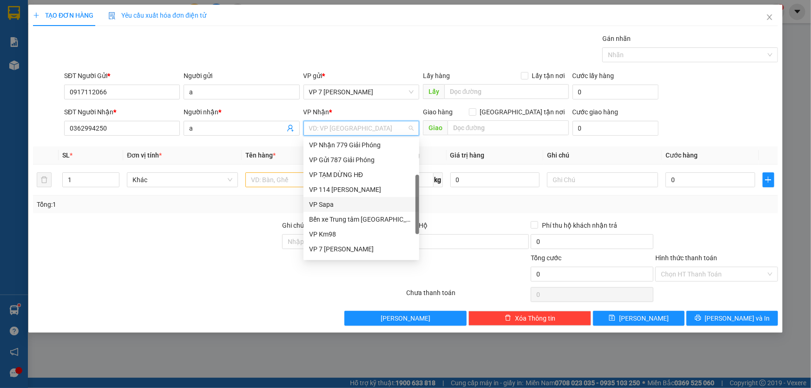  I want to click on span: TẠO ĐƠN HÀNG, so click(63, 15).